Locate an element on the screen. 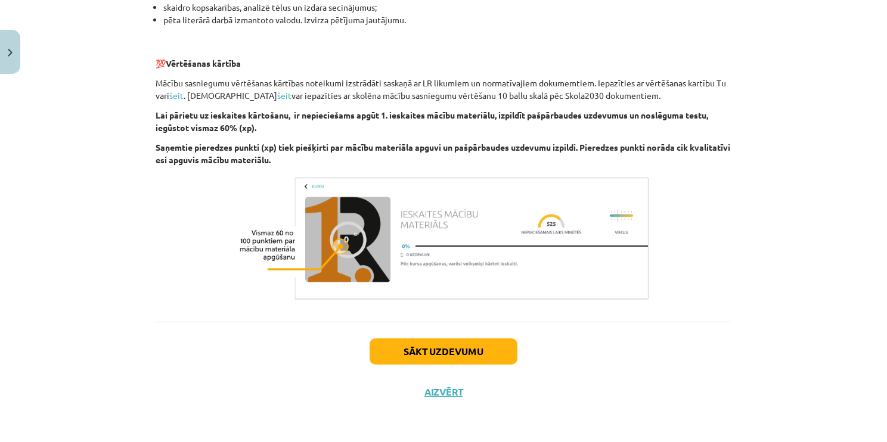 The width and height of the screenshot is (887, 442). li: skaidro kopsakarības, analizē tēlus un izdara secinājumus; is located at coordinates (447, 7).